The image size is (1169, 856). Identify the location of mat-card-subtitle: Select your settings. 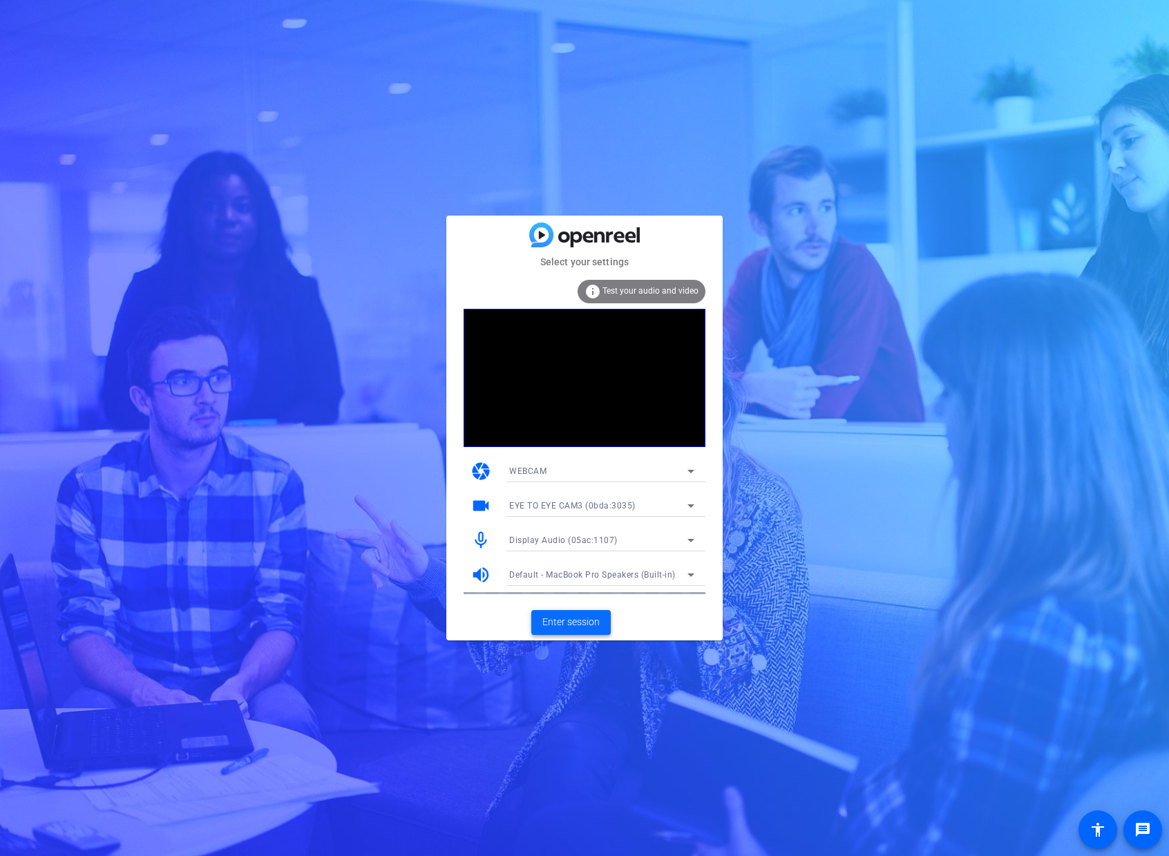
(585, 262).